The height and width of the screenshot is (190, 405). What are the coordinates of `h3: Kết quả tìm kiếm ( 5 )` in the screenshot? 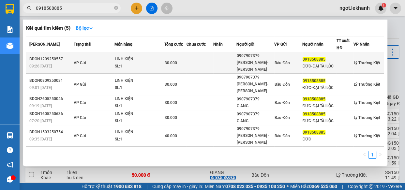 It's located at (48, 28).